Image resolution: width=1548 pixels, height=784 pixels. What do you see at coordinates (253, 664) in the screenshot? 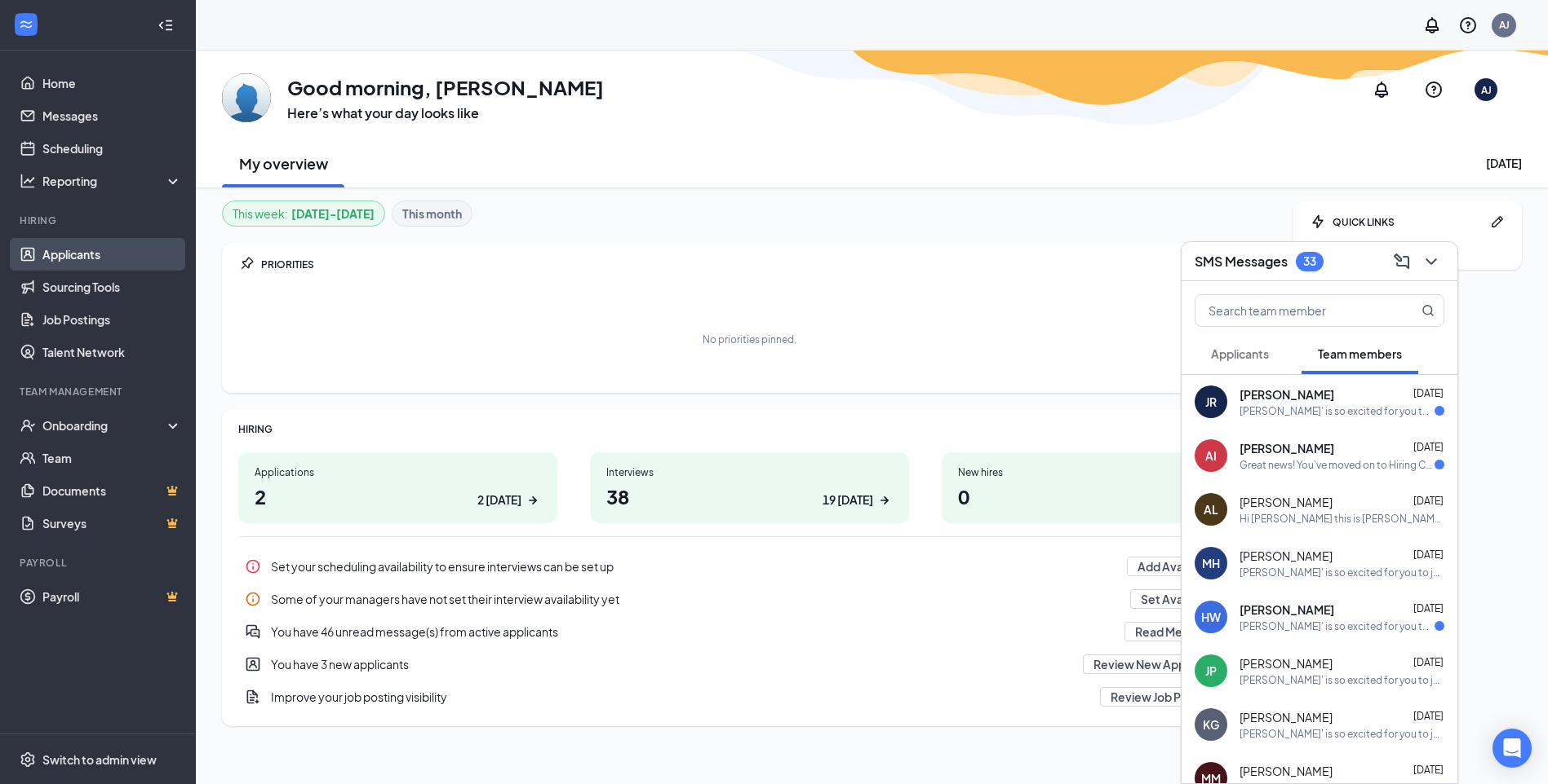
I see `svg: UserEntity` at bounding box center [253, 664].